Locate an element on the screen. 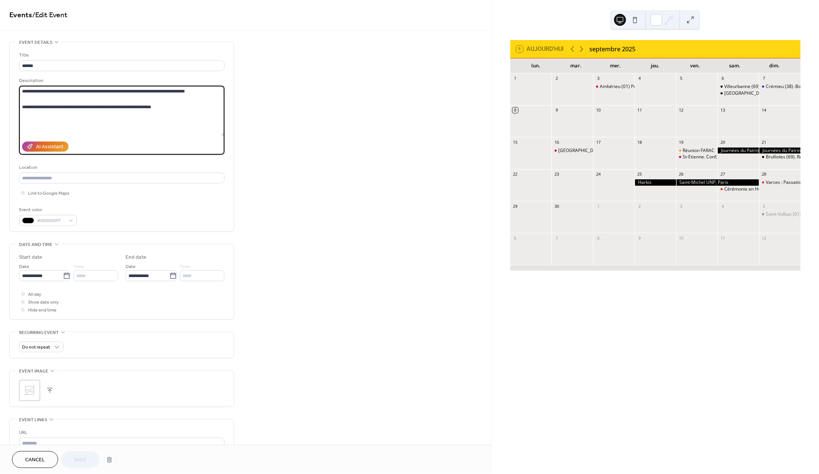 The height and width of the screenshot is (474, 819). div: dim. is located at coordinates (775, 66).